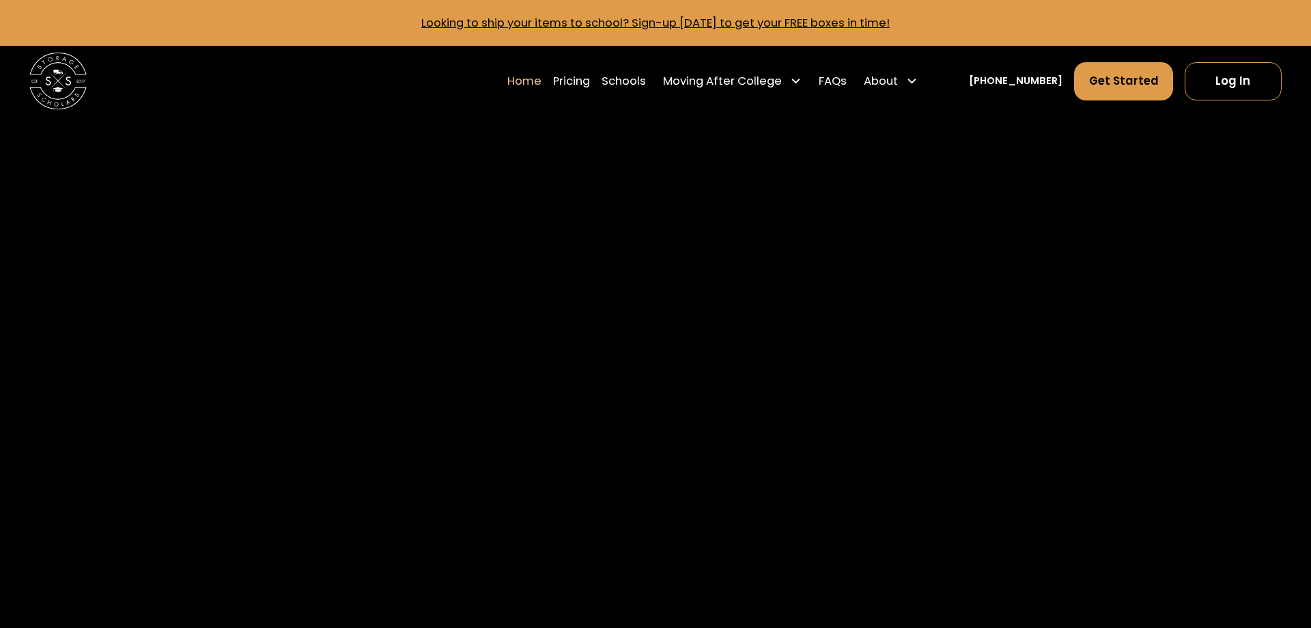 This screenshot has width=1311, height=628. I want to click on div: Moving After College, so click(723, 81).